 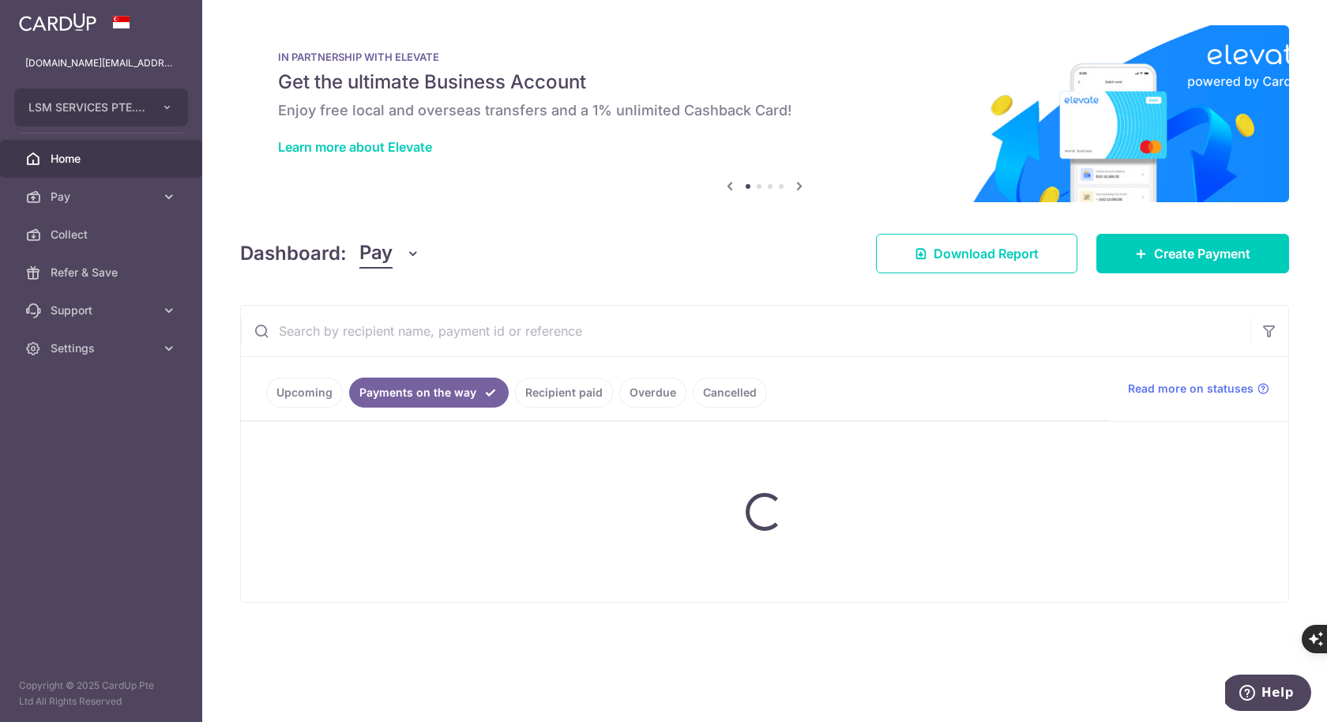 What do you see at coordinates (58, 22) in the screenshot?
I see `img: CardUp` at bounding box center [58, 22].